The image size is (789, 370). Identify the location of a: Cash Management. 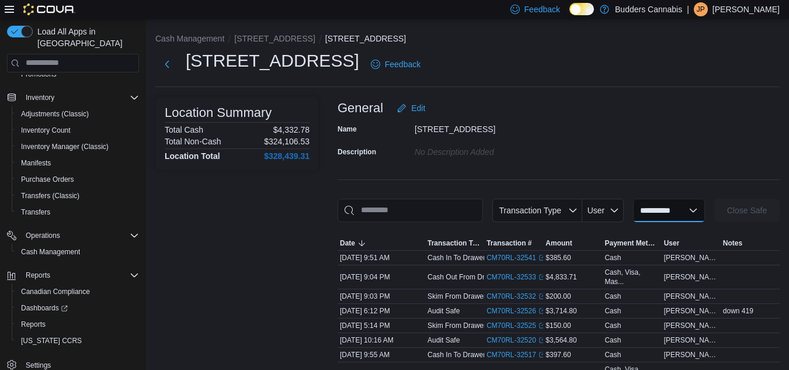
(50, 252).